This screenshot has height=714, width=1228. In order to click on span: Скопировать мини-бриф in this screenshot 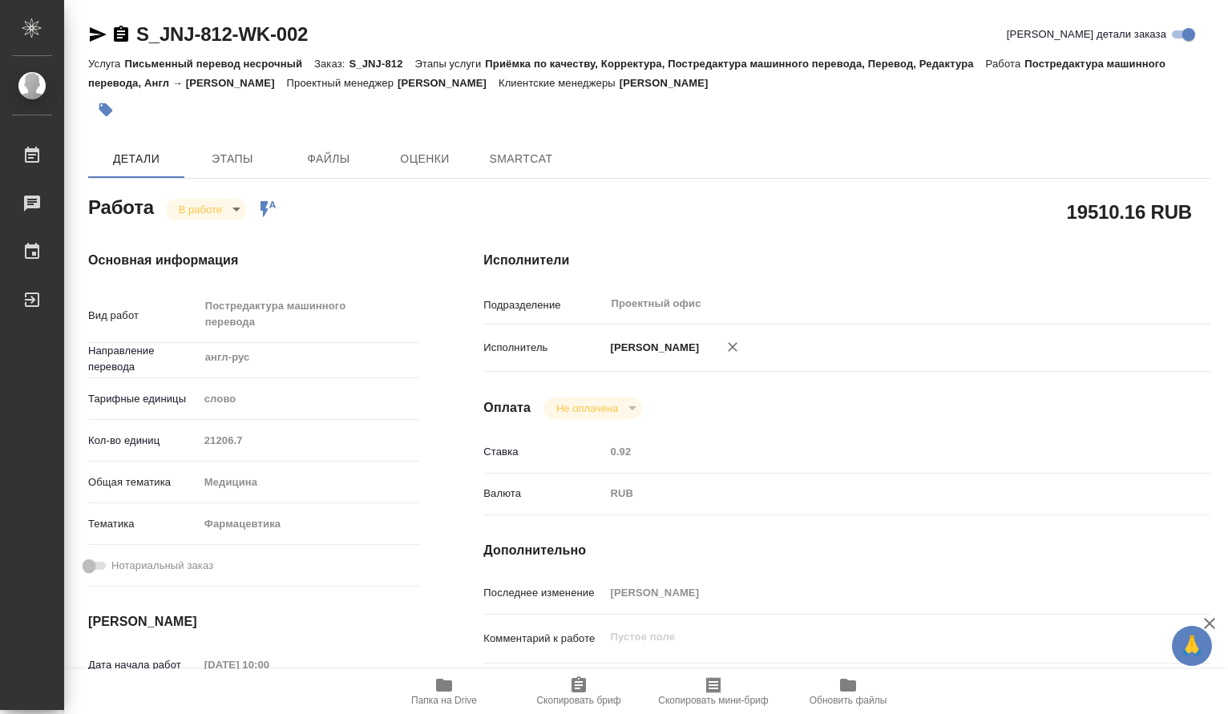, I will do `click(712, 700)`.